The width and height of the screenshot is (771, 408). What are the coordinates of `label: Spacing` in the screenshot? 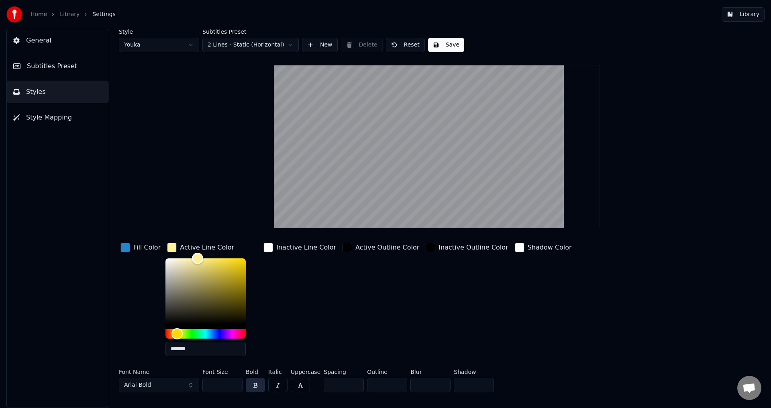 It's located at (344, 372).